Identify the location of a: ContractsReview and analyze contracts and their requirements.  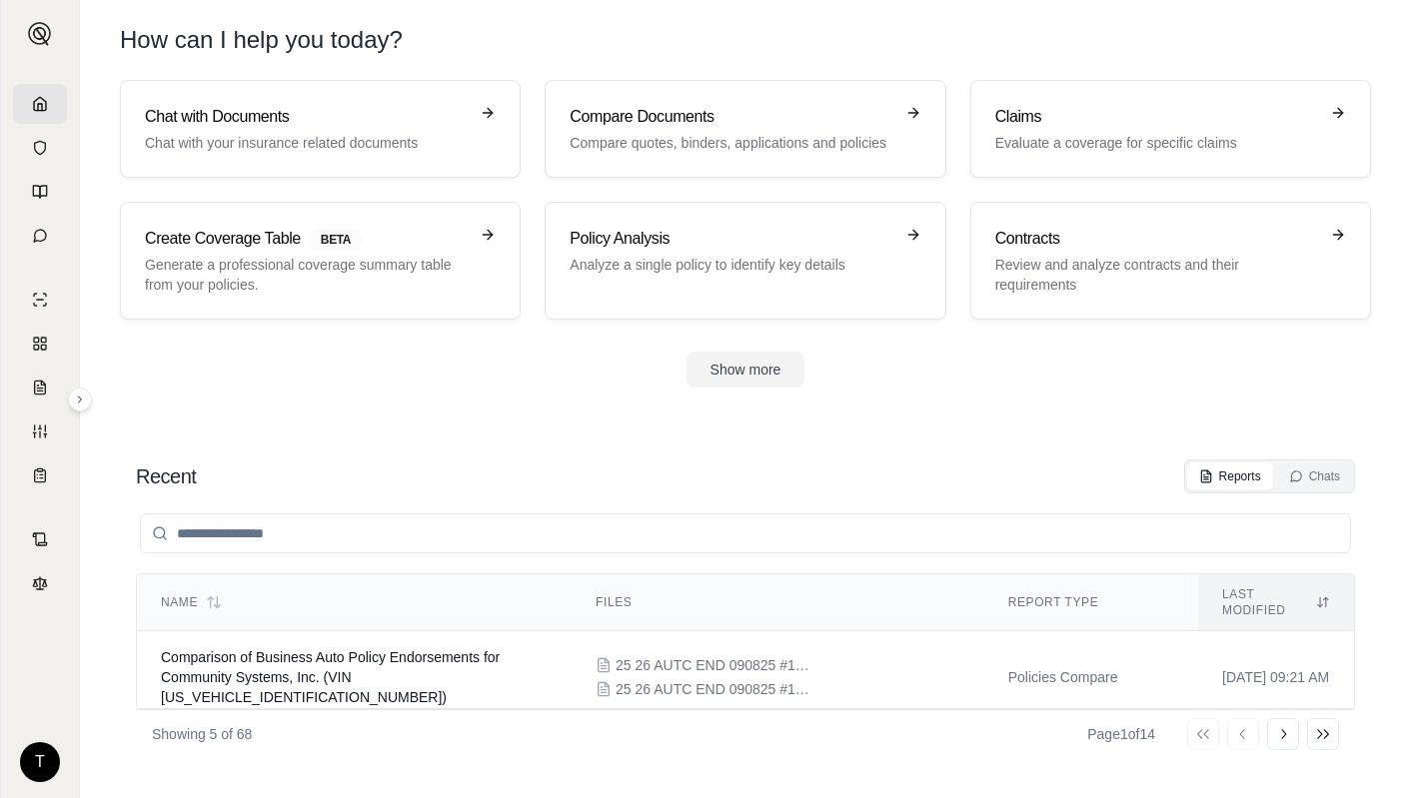
(1170, 261).